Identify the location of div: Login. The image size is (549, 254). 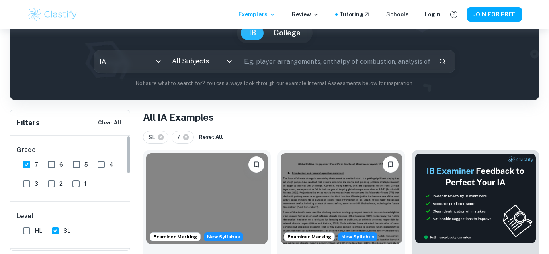
(432, 14).